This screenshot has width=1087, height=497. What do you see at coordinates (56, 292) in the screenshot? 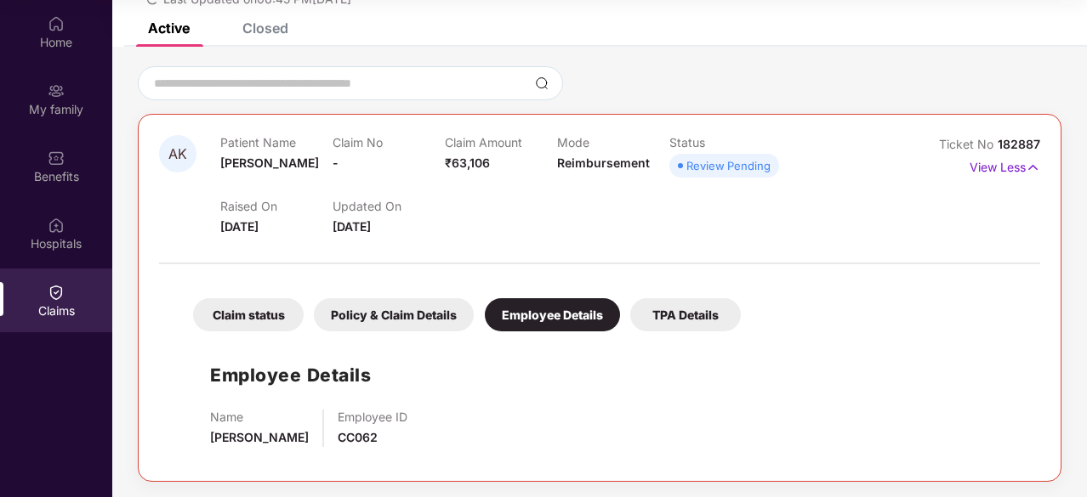
I see `img: svg+xml;base64,PHN2ZyBpZD0iQ2xhaW0iIHhtbG5zPSJodHRwOi8vd3d3LnczLm9yZy8yMDAwL3N2ZyIgd2lkdGg9IjIwIi...` at bounding box center [56, 292].